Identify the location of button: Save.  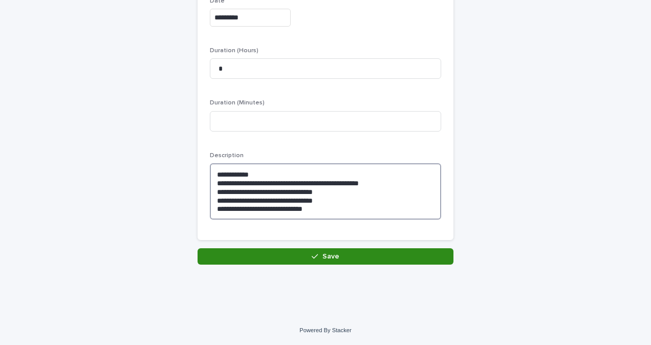
(325, 256).